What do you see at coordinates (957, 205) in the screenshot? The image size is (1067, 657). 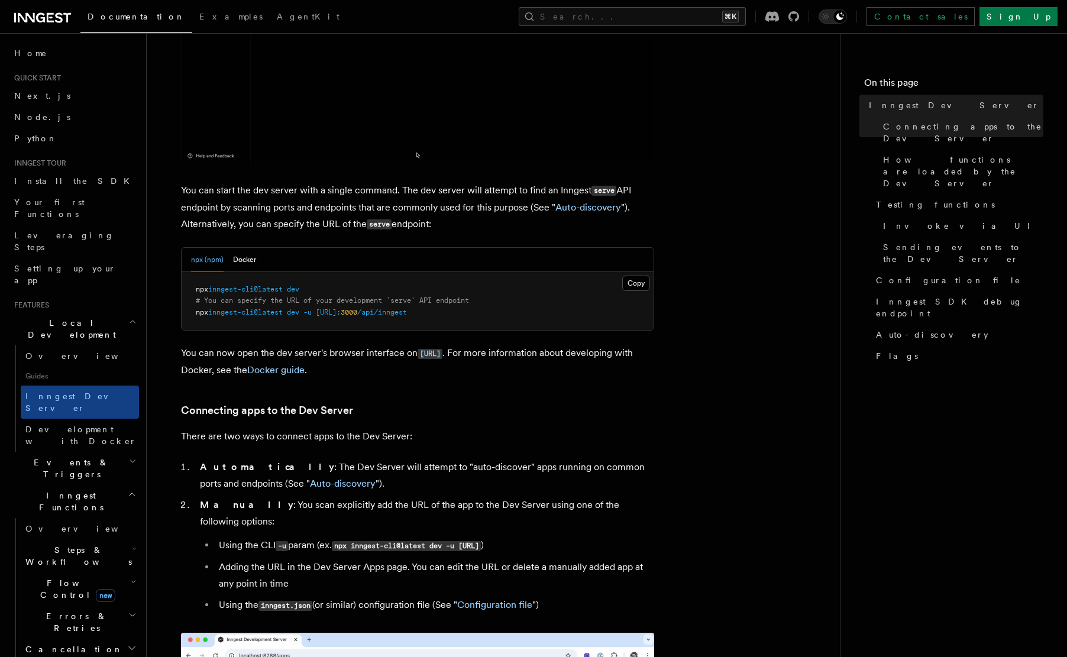 I see `a: Testing functions` at bounding box center [957, 205].